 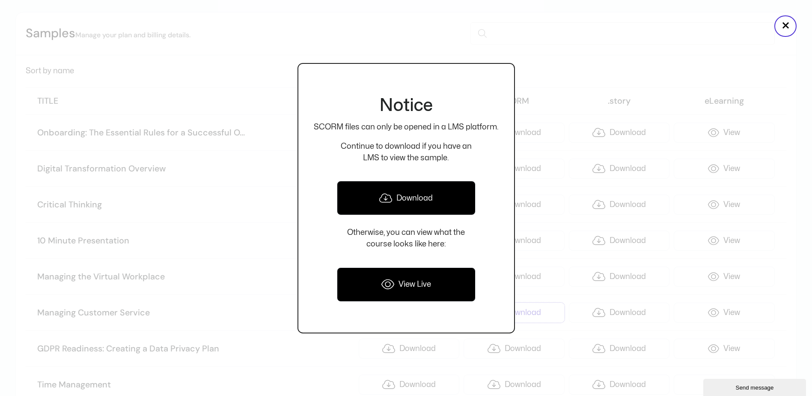 I want to click on p: SCORM files can only be opened in a LMS platform., so click(x=406, y=127).